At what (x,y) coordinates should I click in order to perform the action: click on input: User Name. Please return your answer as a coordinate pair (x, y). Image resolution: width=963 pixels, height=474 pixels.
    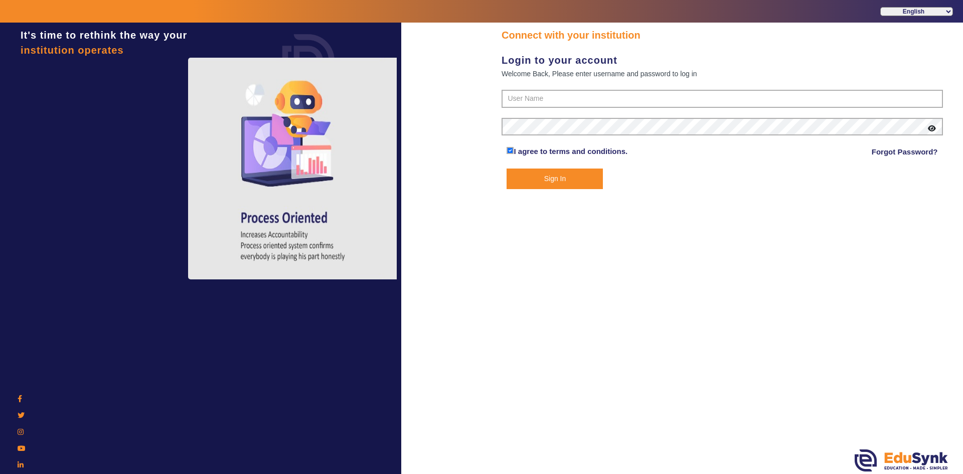
    Looking at the image, I should click on (722, 99).